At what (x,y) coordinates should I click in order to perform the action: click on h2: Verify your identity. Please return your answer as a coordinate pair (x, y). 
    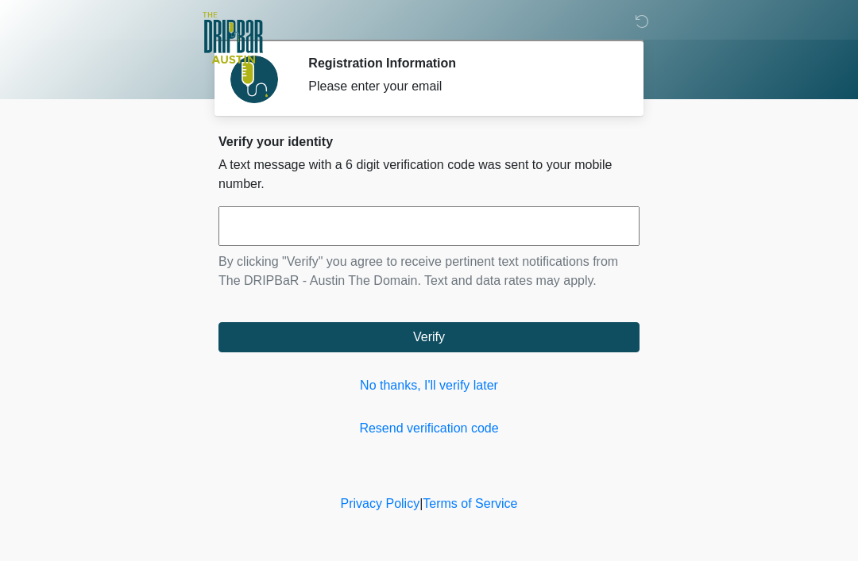
    Looking at the image, I should click on (429, 141).